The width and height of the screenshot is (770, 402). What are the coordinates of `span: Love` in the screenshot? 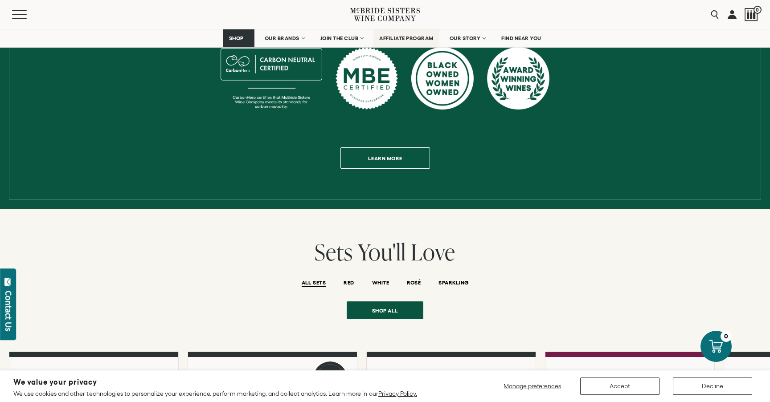 It's located at (433, 252).